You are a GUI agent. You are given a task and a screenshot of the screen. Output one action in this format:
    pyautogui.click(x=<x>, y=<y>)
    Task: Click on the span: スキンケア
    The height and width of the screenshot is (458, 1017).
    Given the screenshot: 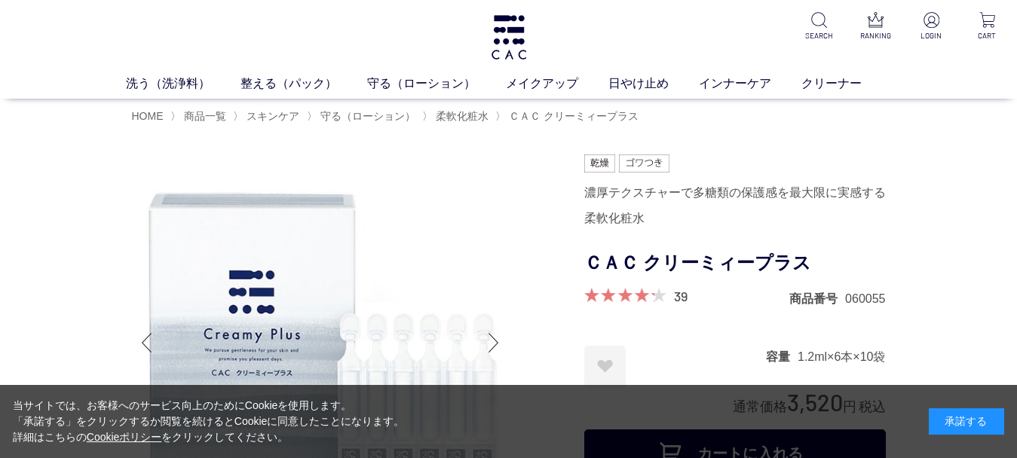 What is the action you would take?
    pyautogui.click(x=273, y=116)
    